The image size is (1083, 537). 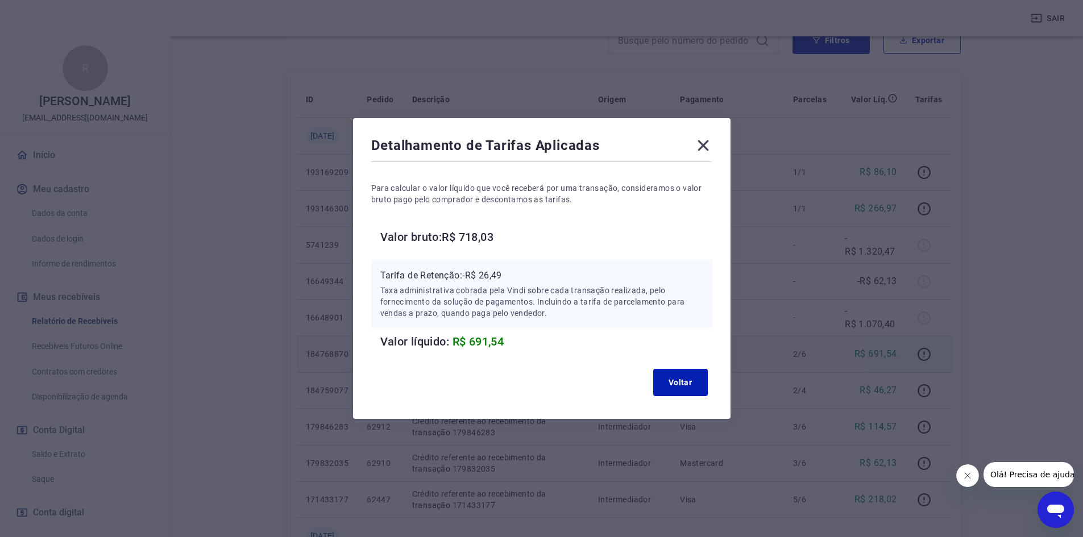 I want to click on h6: Valor líquido:, so click(x=546, y=342).